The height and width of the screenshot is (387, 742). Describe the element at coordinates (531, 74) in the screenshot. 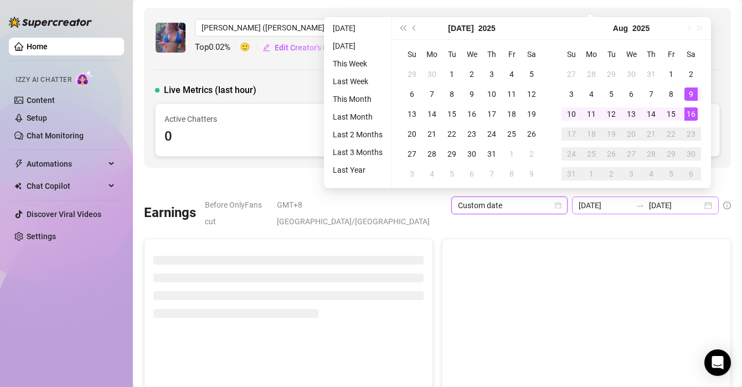

I see `td: 2025-07-05` at that location.